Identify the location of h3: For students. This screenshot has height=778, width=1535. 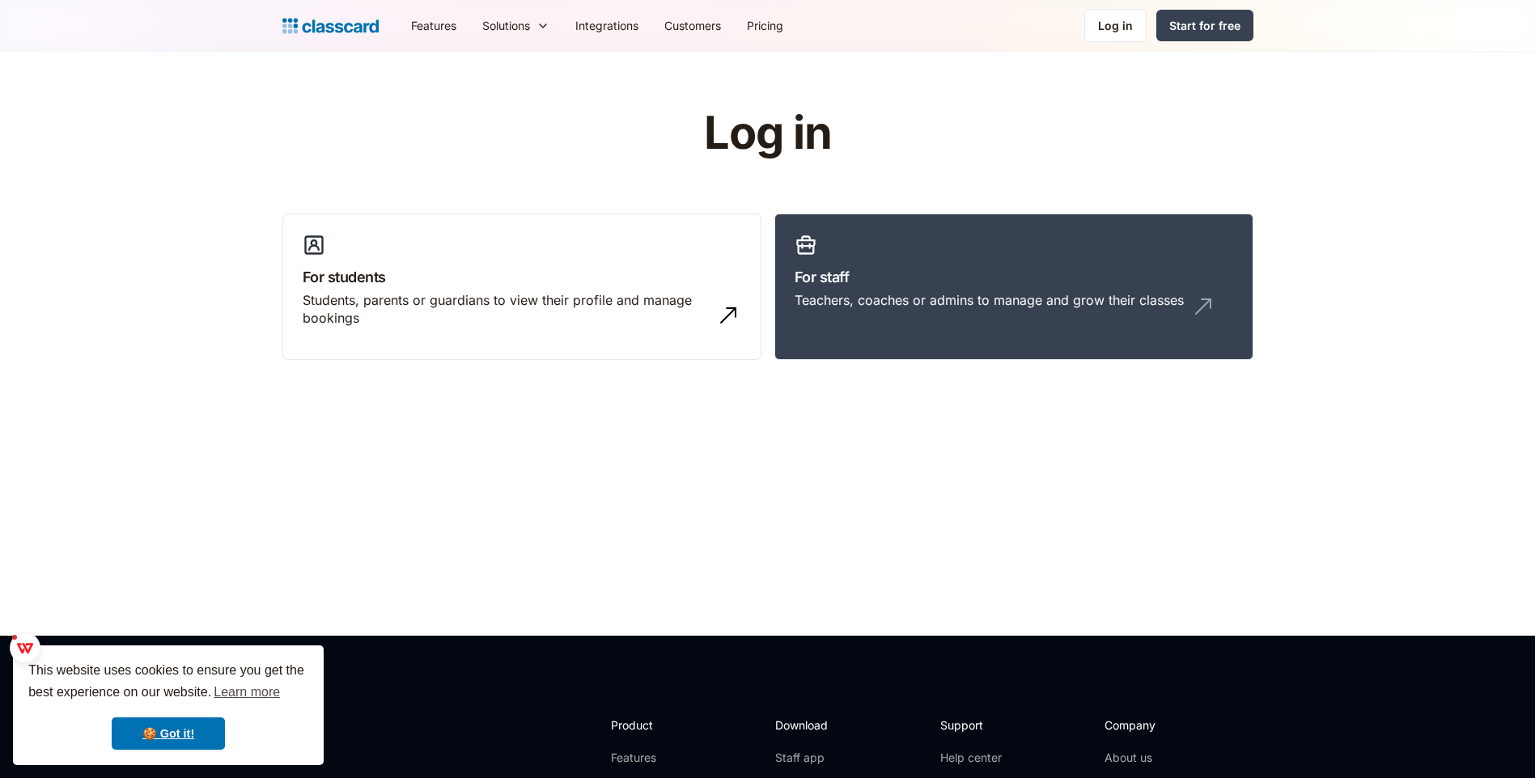
(522, 277).